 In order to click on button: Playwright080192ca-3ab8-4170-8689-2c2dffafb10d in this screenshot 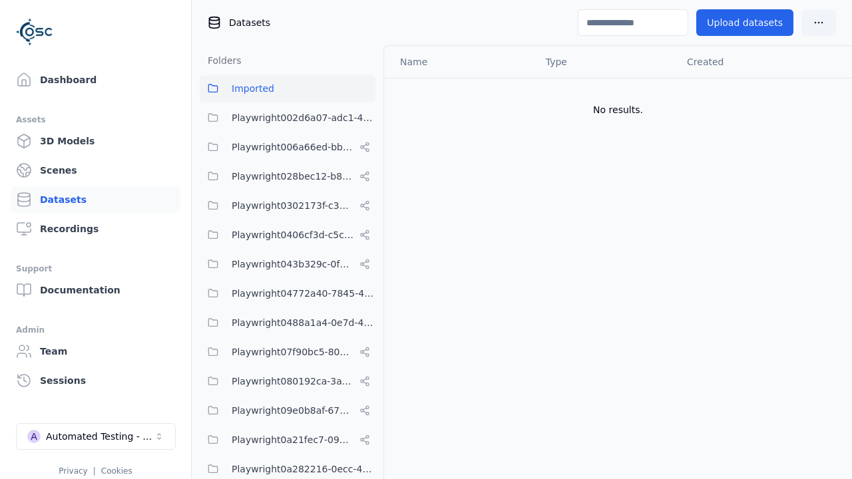, I will do `click(288, 382)`.